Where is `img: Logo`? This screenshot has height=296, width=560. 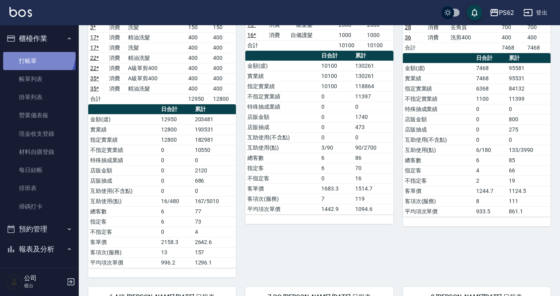 img: Logo is located at coordinates (20, 12).